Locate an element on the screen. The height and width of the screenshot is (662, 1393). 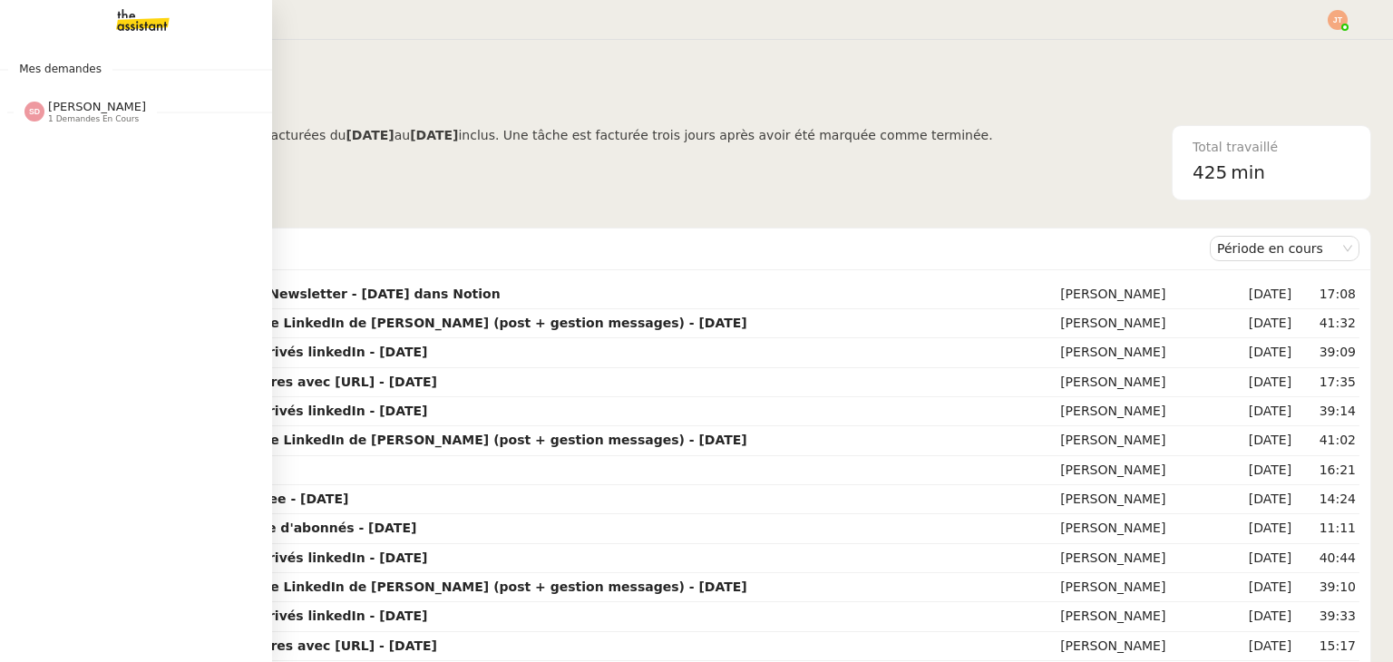
span: 1 demandes en cours is located at coordinates (93, 119).